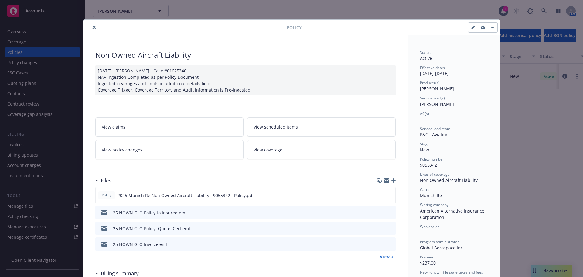  What do you see at coordinates (453, 214) in the screenshot?
I see `span: American Alternative Insurance Corporation` at bounding box center [453, 214].